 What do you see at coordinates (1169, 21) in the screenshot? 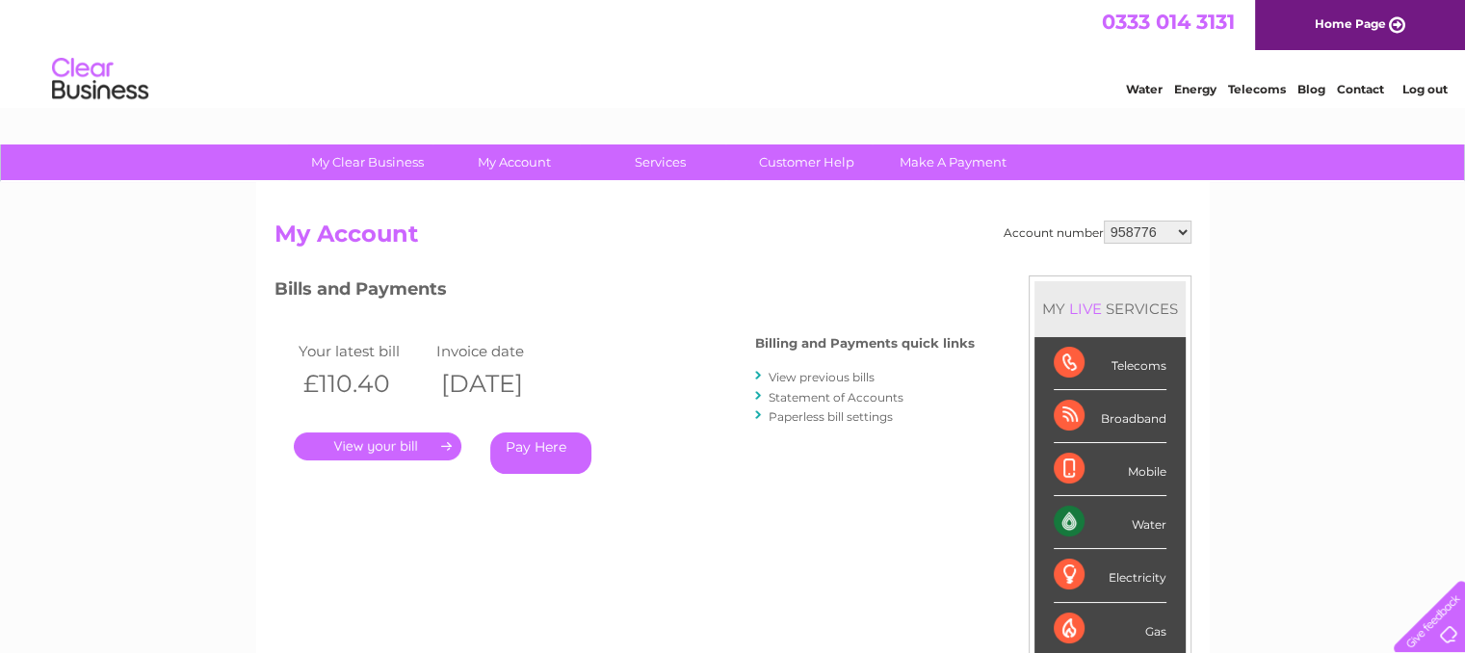
I see `a: 0333 014 3131` at bounding box center [1169, 21].